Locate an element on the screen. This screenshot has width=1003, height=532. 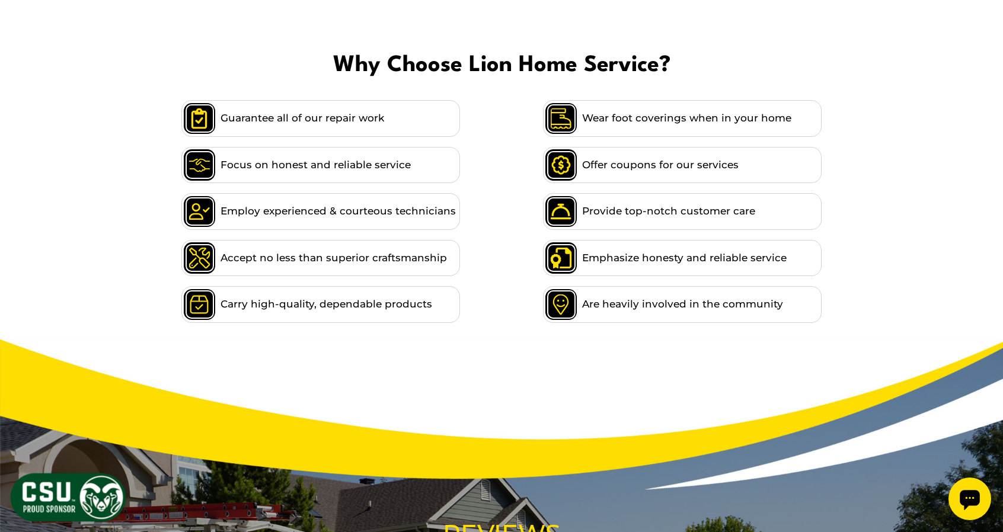
span: Provide top-notch customer care is located at coordinates (669, 211).